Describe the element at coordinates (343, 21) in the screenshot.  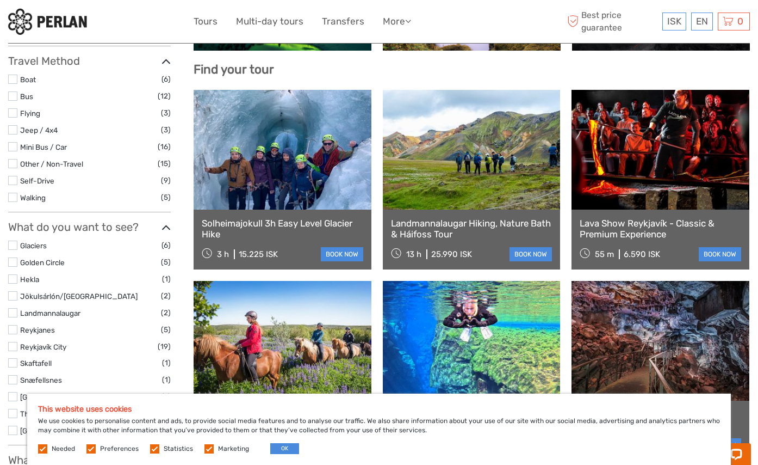
I see `a: Transfers` at that location.